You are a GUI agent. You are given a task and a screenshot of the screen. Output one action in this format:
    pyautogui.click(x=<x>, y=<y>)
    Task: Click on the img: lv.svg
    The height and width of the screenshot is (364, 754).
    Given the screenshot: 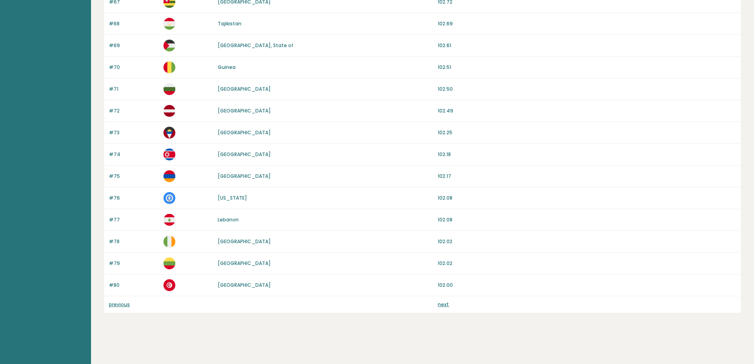 What is the action you would take?
    pyautogui.click(x=169, y=111)
    